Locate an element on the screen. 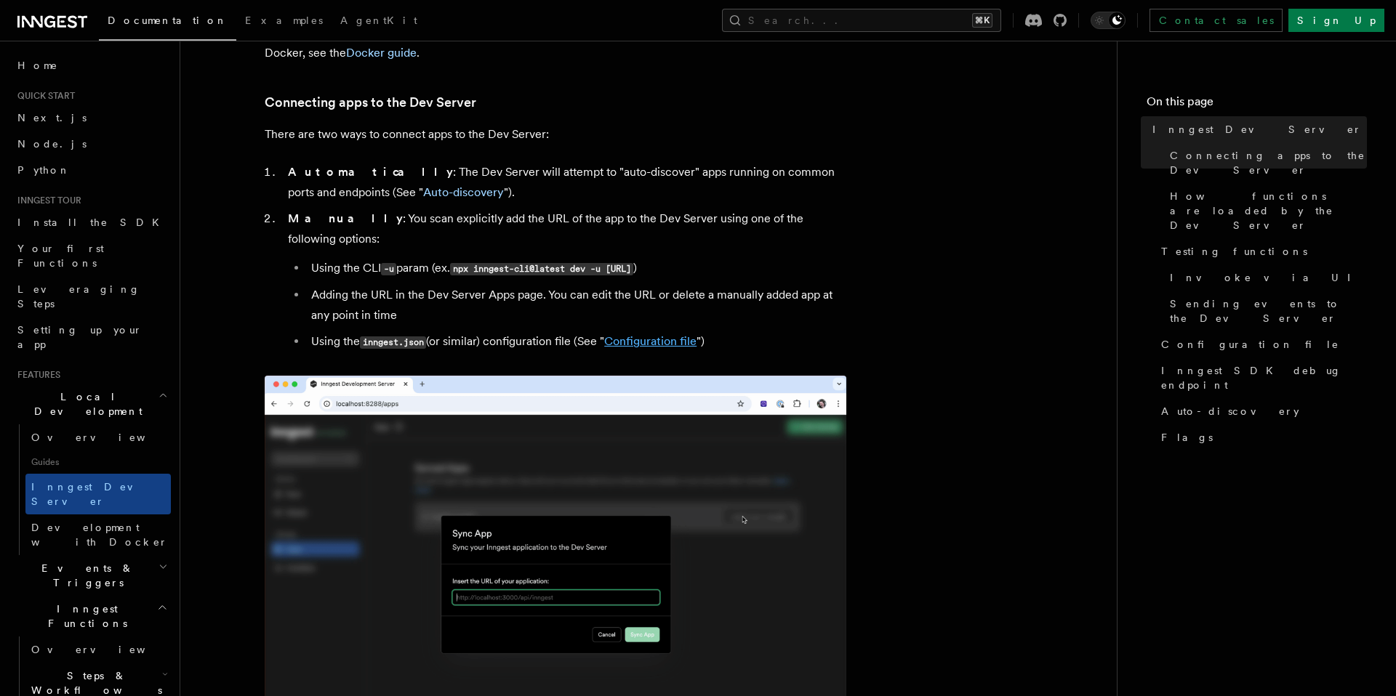  a: Sending events to the Dev Server is located at coordinates (1265, 311).